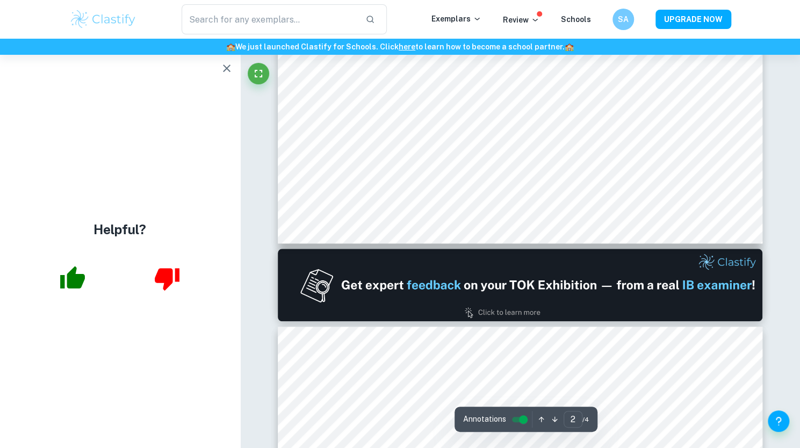  What do you see at coordinates (520, 285) in the screenshot?
I see `img: Ad` at bounding box center [520, 285].